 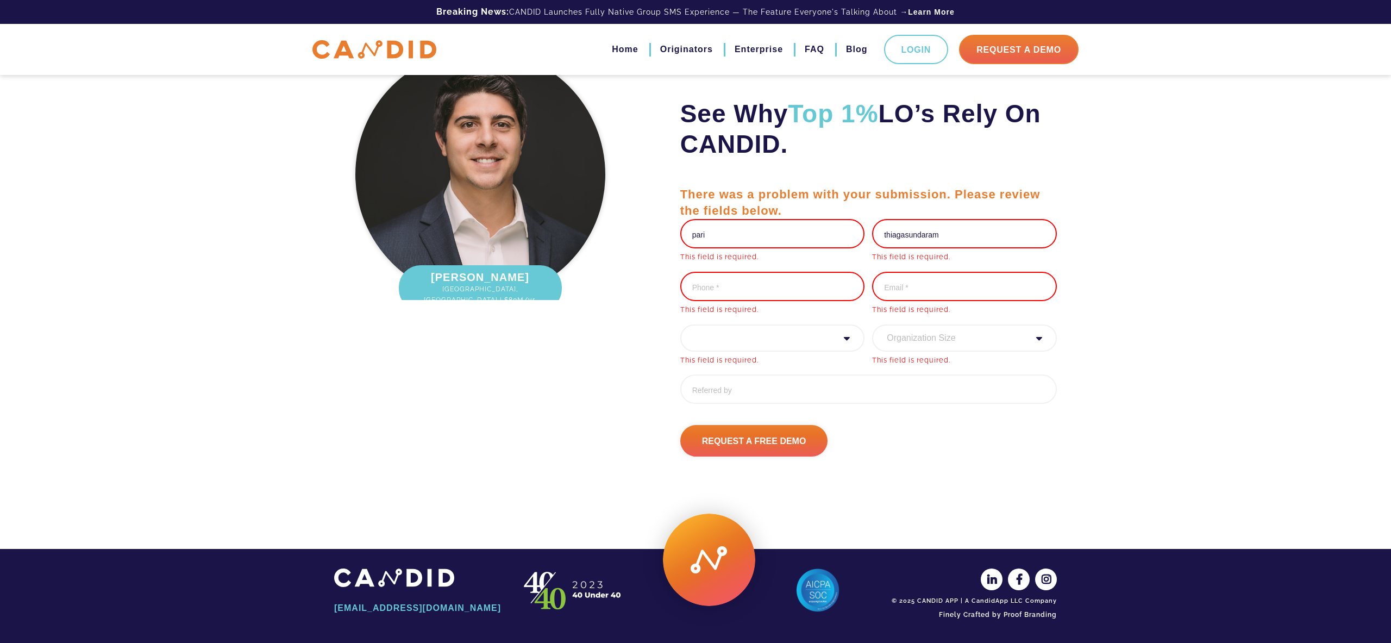 What do you see at coordinates (686, 49) in the screenshot?
I see `a: Originators` at bounding box center [686, 49].